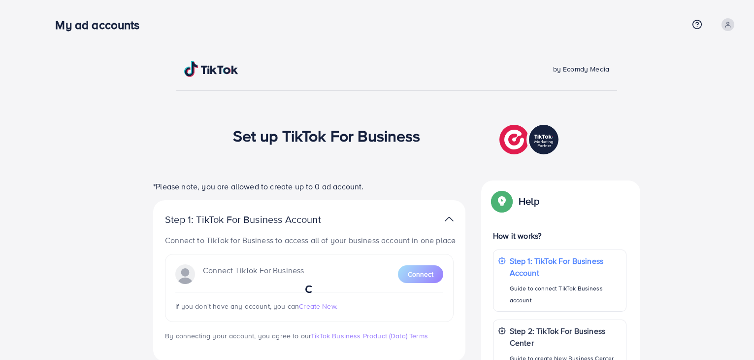 The height and width of the screenshot is (360, 754). I want to click on p: Guide to connect TikTok Business account, so click(566, 294).